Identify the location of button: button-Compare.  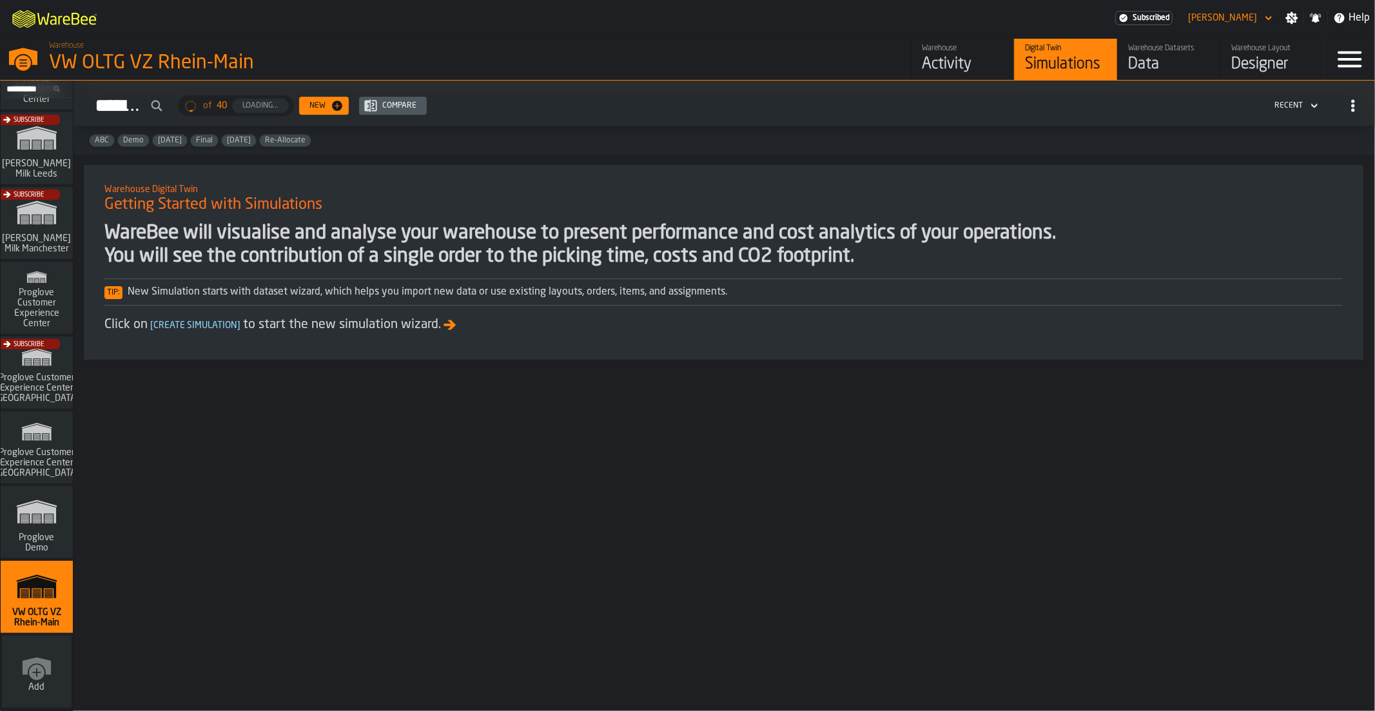
(392, 106).